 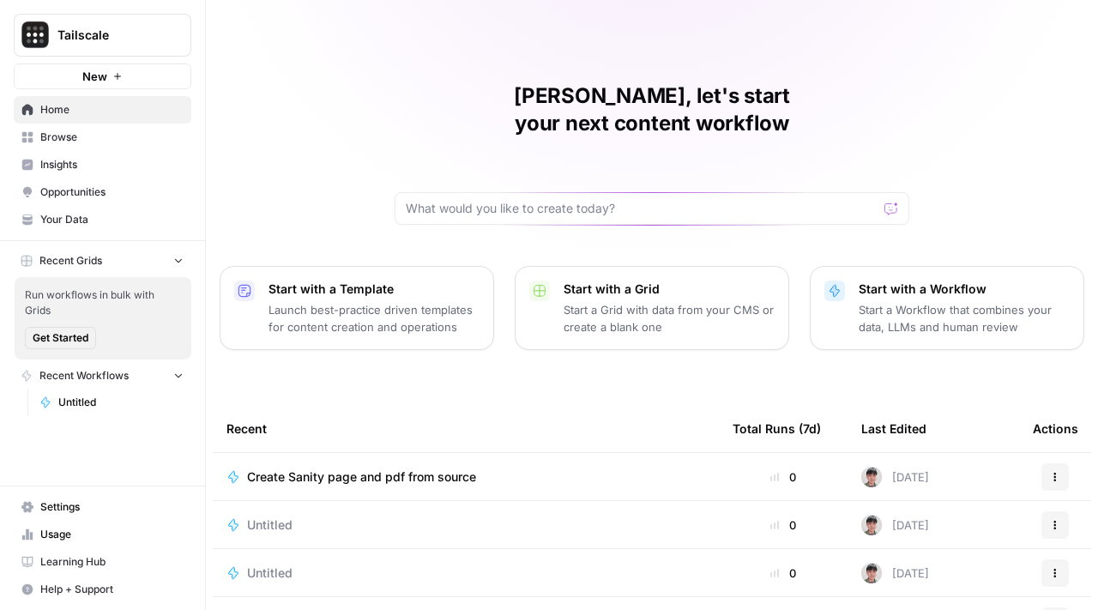 I want to click on button: Start with a TemplateLaunch best-practice driven templates for content creation and operations, so click(x=357, y=308).